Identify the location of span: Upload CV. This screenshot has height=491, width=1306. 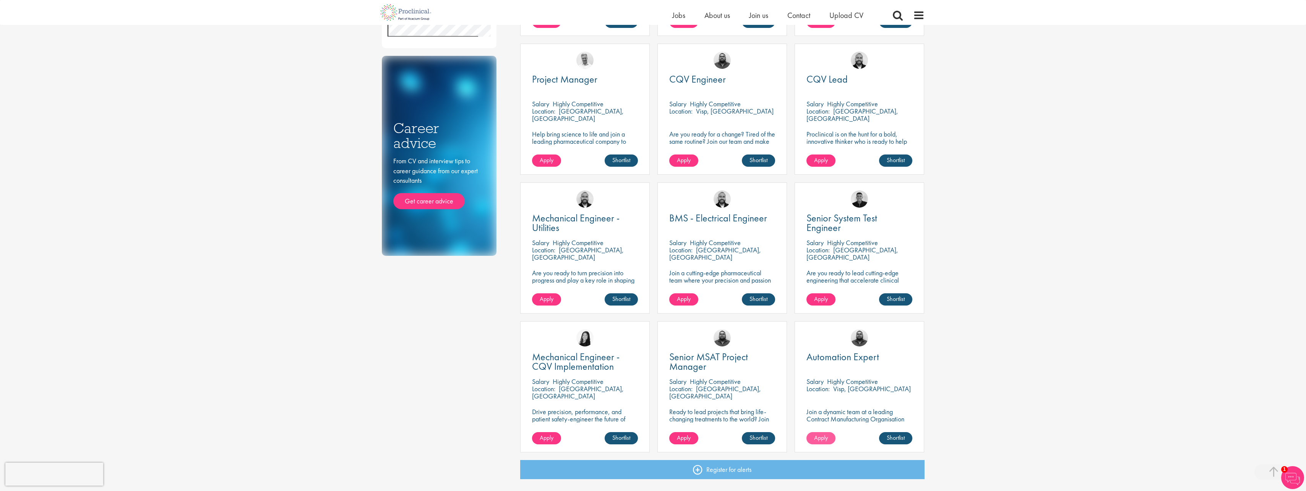
(846, 15).